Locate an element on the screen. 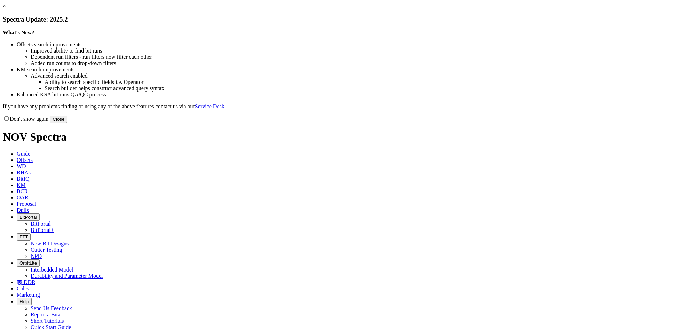  span: OAR is located at coordinates (23, 197).